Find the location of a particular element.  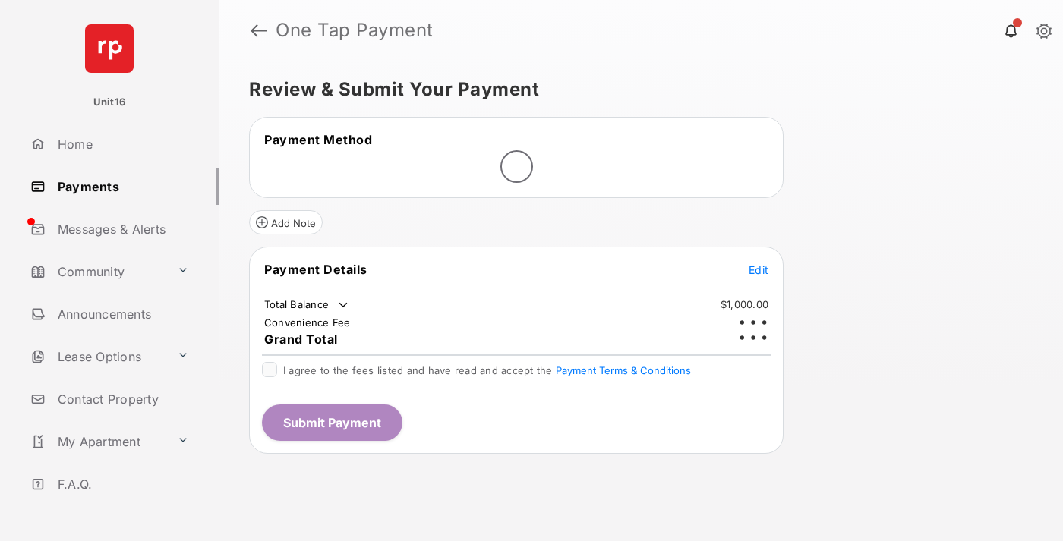

button: Edit is located at coordinates (759, 270).